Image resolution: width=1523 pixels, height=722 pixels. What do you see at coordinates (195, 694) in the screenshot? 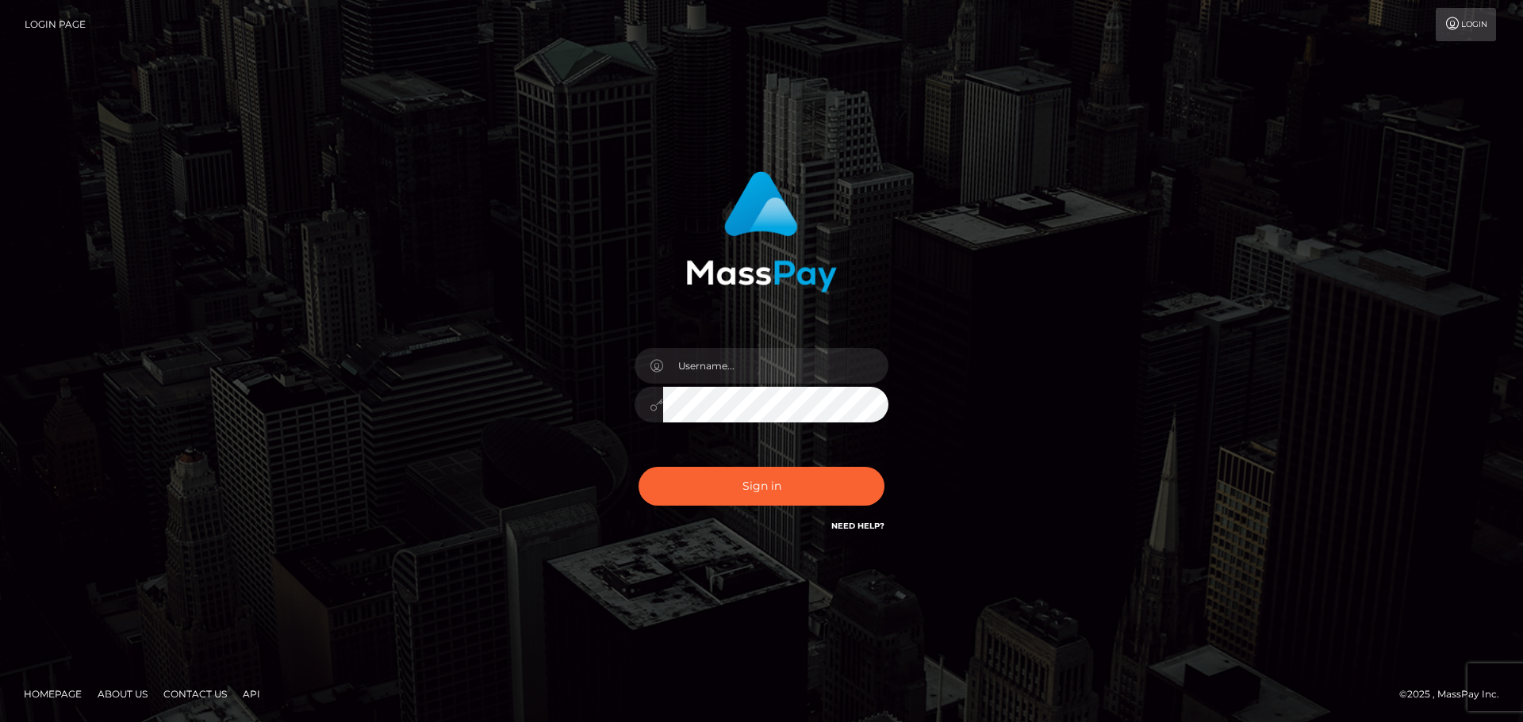
I see `a: Contact Us` at bounding box center [195, 694].